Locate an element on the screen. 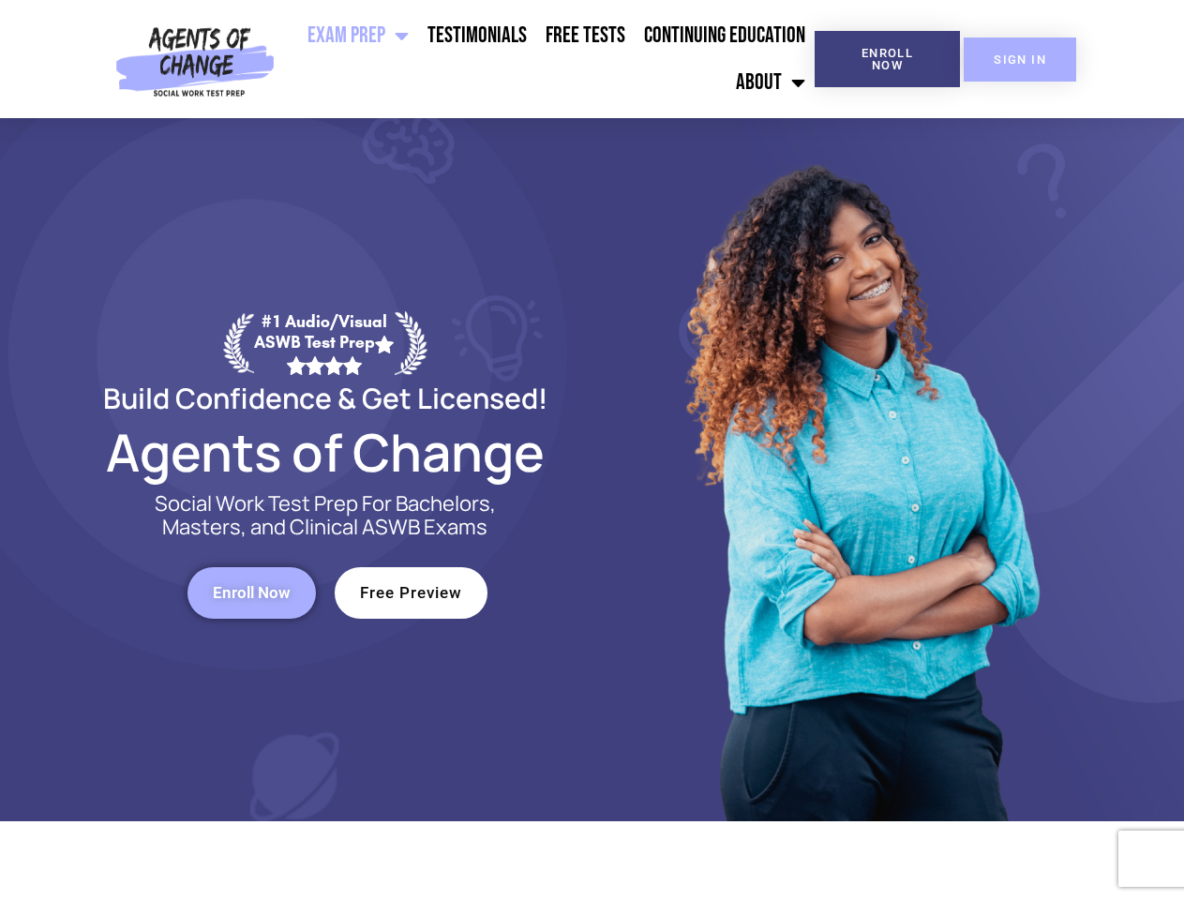  a: Free Preview is located at coordinates (411, 593).